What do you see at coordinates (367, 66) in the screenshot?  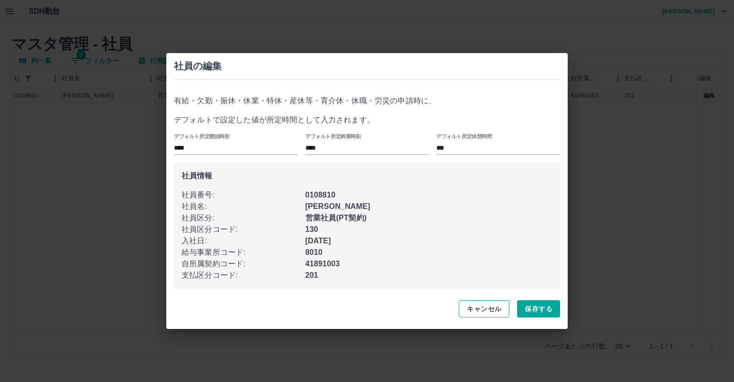 I see `h2: 社員の編集` at bounding box center [367, 66].